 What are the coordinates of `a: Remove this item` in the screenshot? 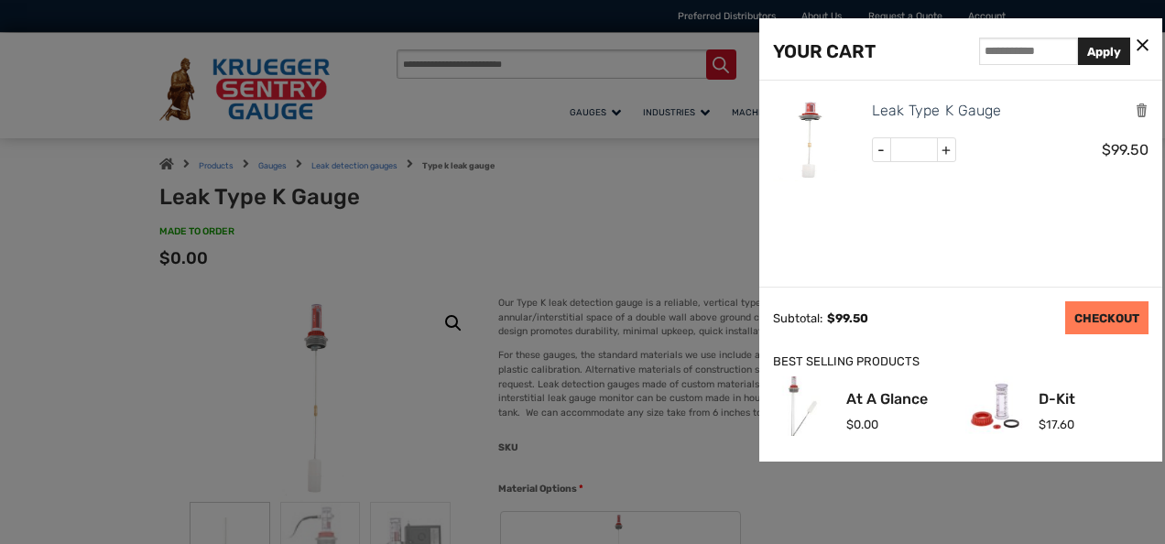 It's located at (1141, 110).